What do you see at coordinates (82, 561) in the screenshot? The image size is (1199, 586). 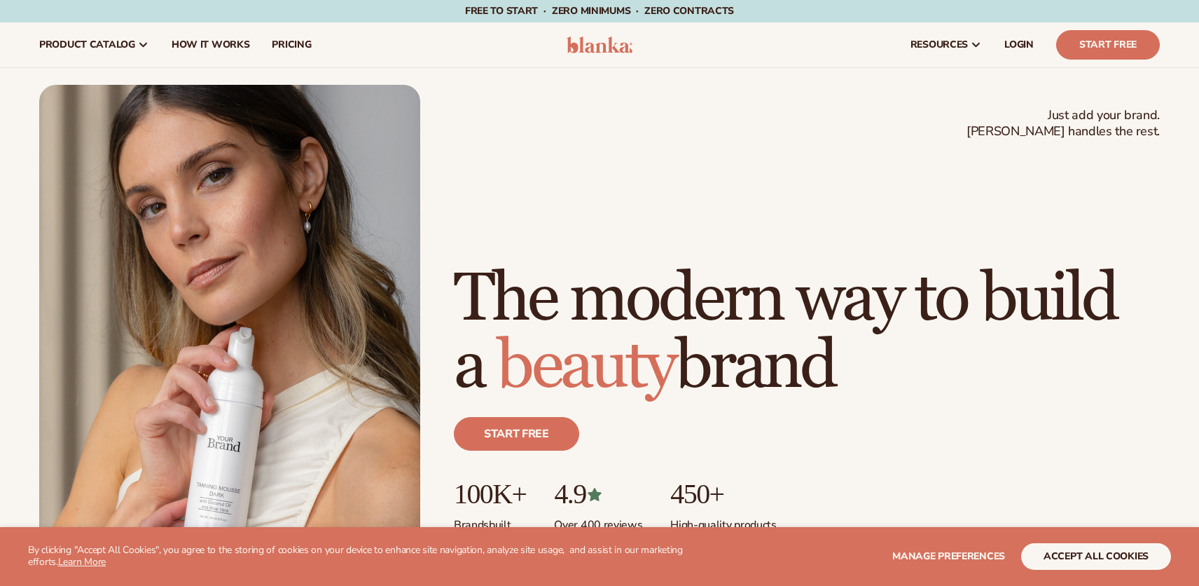 I see `a: Learn More` at bounding box center [82, 561].